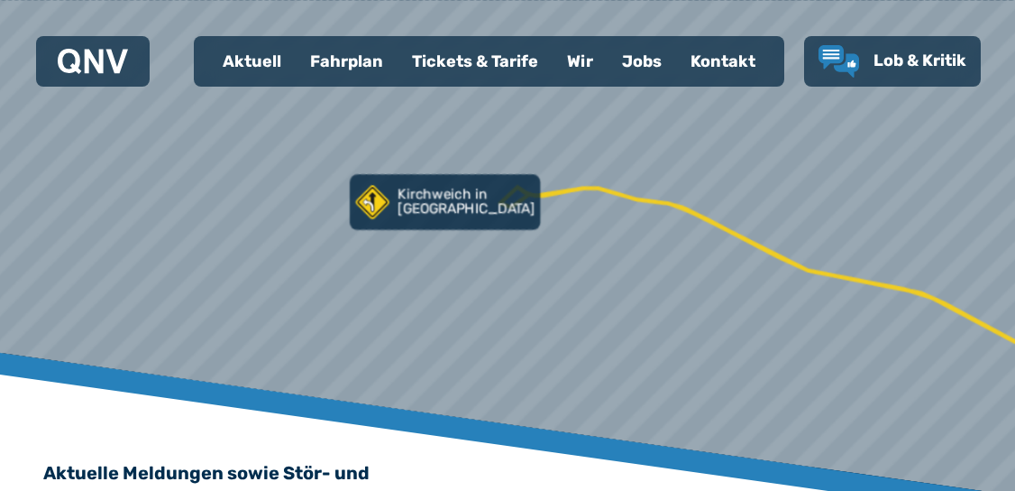 This screenshot has height=491, width=1015. What do you see at coordinates (642, 61) in the screenshot?
I see `div: Jobs` at bounding box center [642, 61].